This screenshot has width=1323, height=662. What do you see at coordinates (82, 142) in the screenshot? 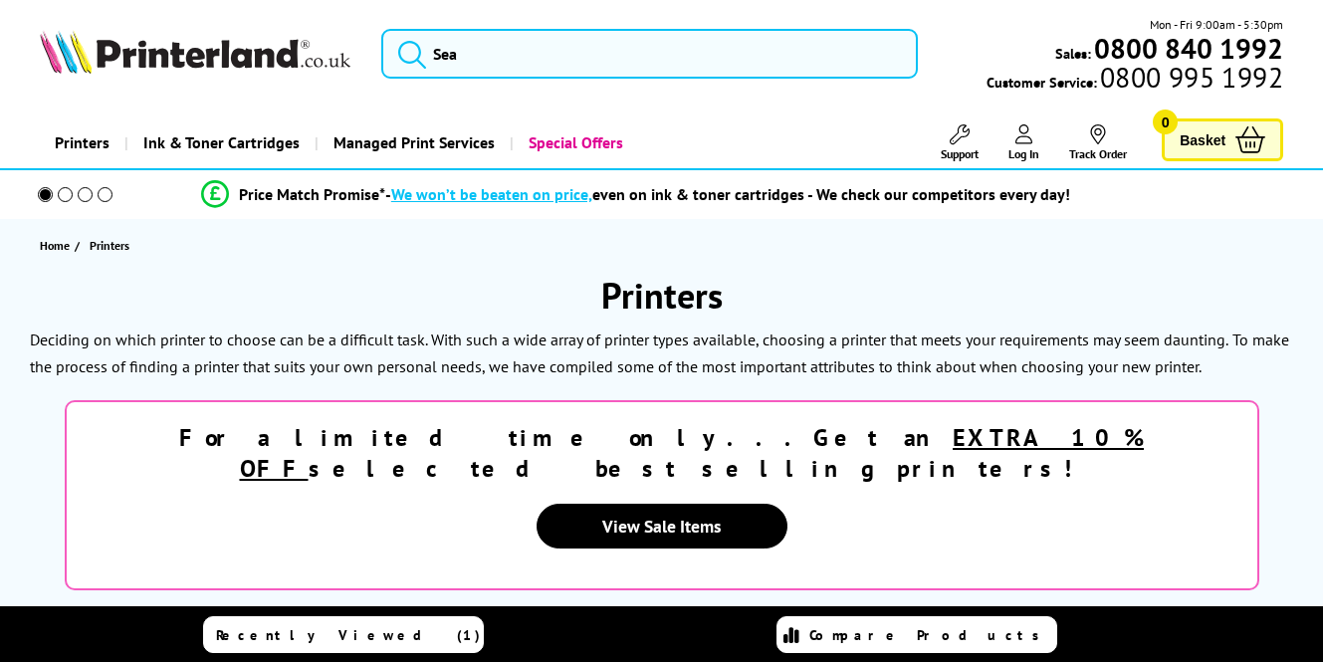
I see `a: Printers` at bounding box center [82, 142].